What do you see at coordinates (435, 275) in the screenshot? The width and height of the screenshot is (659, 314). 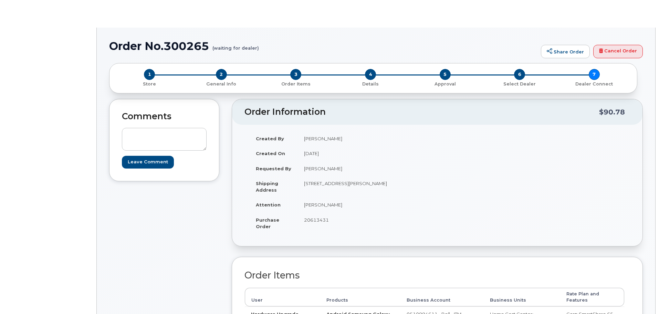 I see `h2: Order Items` at bounding box center [435, 275].